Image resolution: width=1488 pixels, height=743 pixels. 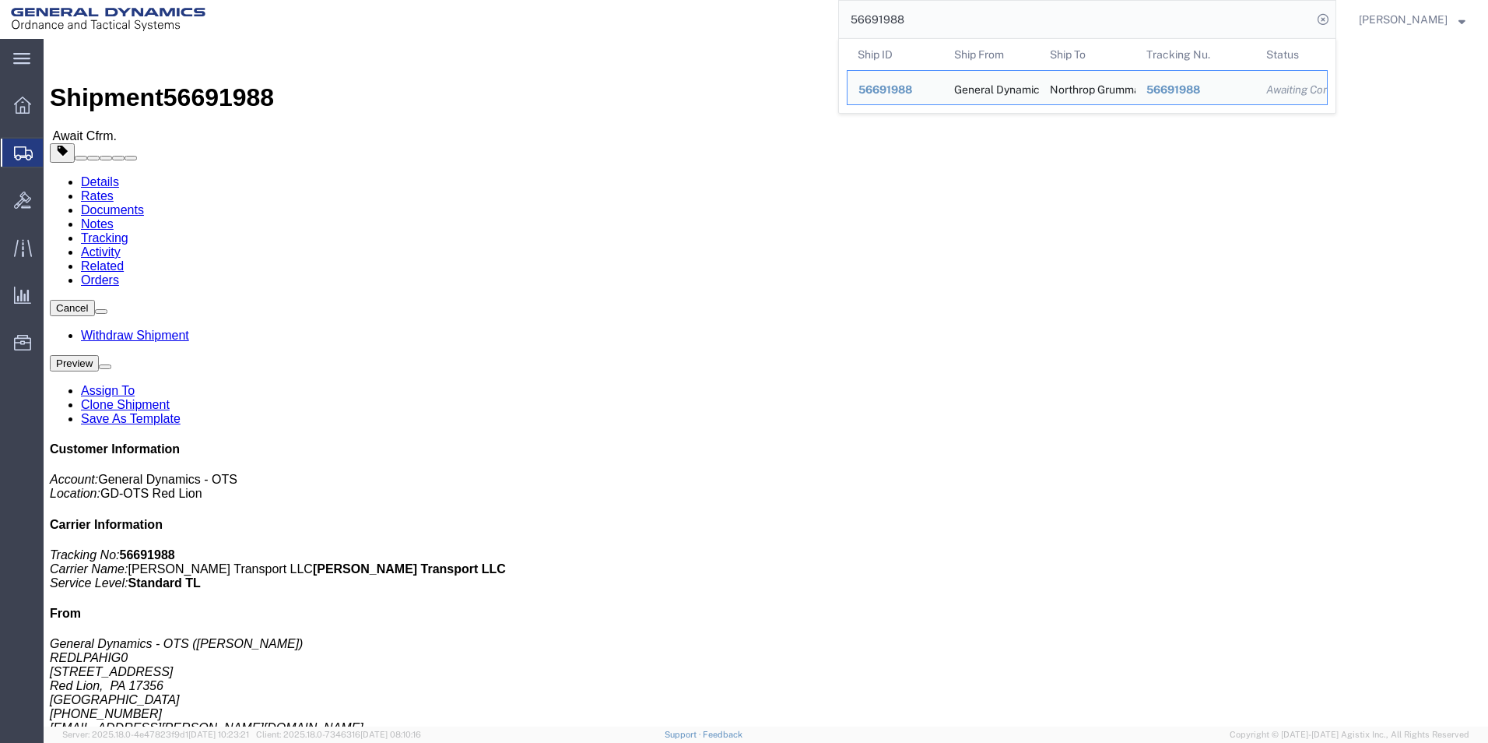 I want to click on input: Search for shipment number, reference number, so click(x=1076, y=19).